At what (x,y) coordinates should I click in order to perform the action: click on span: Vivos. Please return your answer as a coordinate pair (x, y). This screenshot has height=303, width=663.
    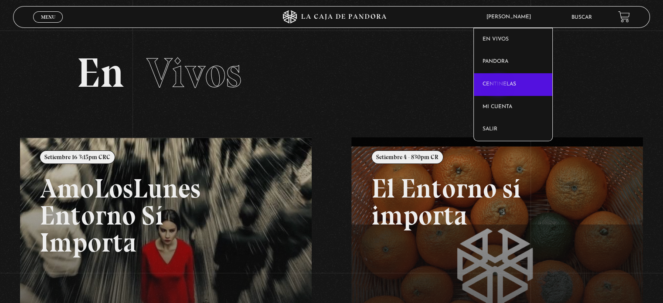
    Looking at the image, I should click on (194, 73).